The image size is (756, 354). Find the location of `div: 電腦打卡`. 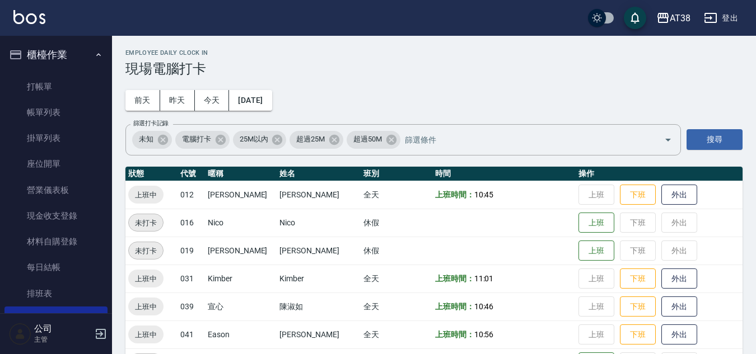

div: 電腦打卡 is located at coordinates (202, 140).